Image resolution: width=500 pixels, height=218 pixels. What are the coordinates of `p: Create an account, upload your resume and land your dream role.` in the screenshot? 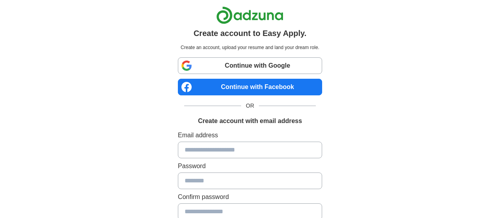 It's located at (250, 47).